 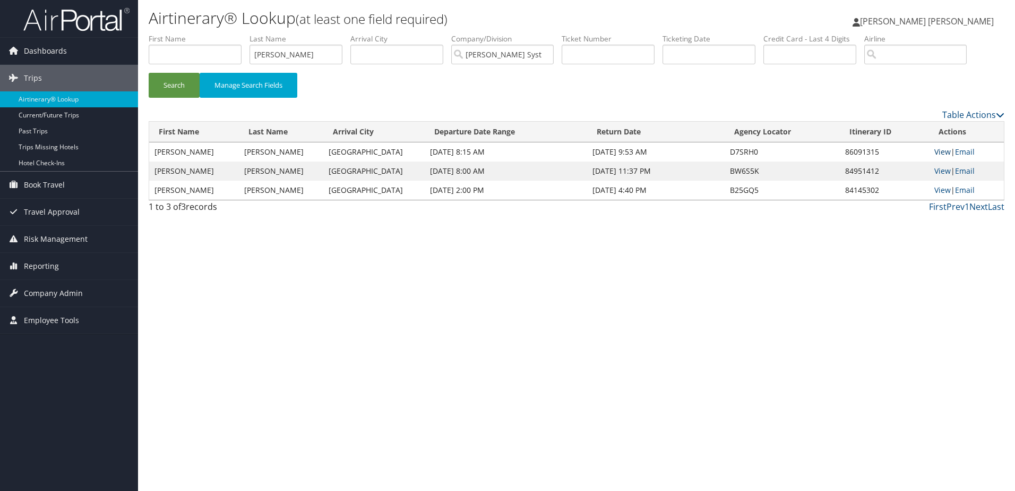 What do you see at coordinates (434, 18) in the screenshot?
I see `h1: Airtinerary® Lookup` at bounding box center [434, 18].